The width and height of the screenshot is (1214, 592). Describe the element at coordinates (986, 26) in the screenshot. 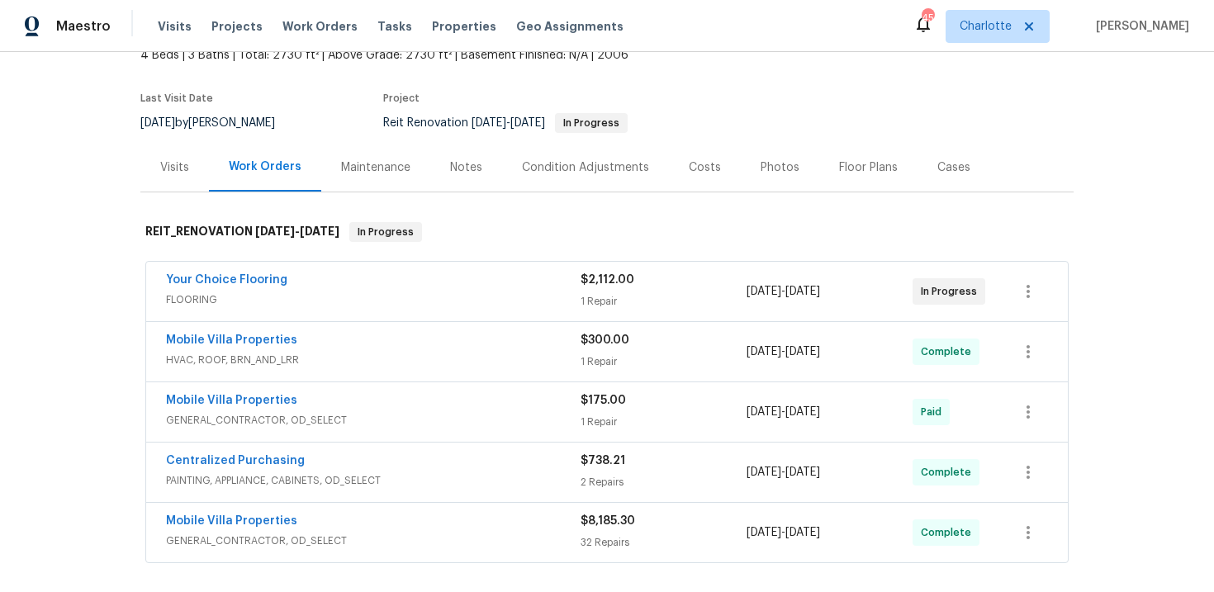

I see `span: Charlotte` at that location.